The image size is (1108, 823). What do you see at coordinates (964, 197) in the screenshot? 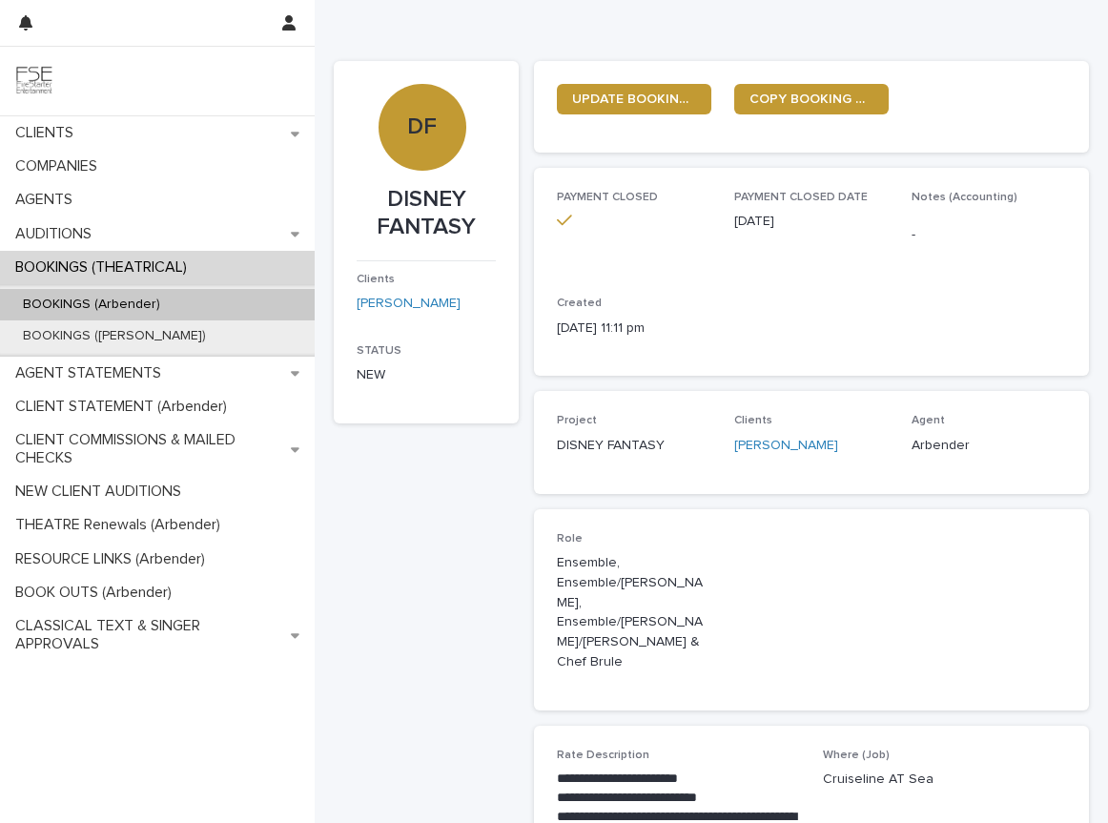
I see `span: Notes (Accounting)` at bounding box center [964, 197].